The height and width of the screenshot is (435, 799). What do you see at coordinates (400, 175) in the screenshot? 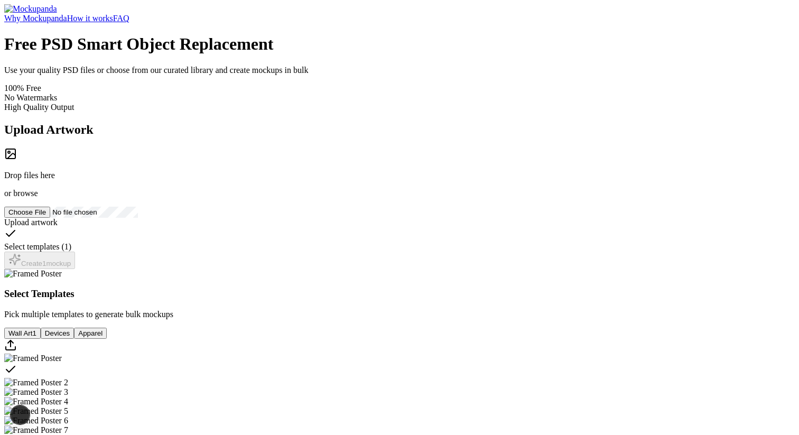
I see `p: Drop files here` at bounding box center [400, 175].